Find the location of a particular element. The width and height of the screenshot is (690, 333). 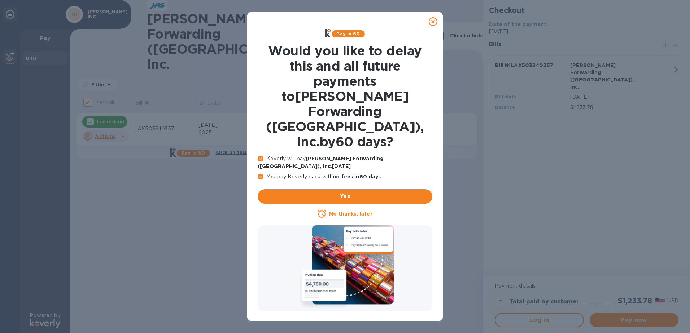

b: Pay in 60 is located at coordinates (348, 34).